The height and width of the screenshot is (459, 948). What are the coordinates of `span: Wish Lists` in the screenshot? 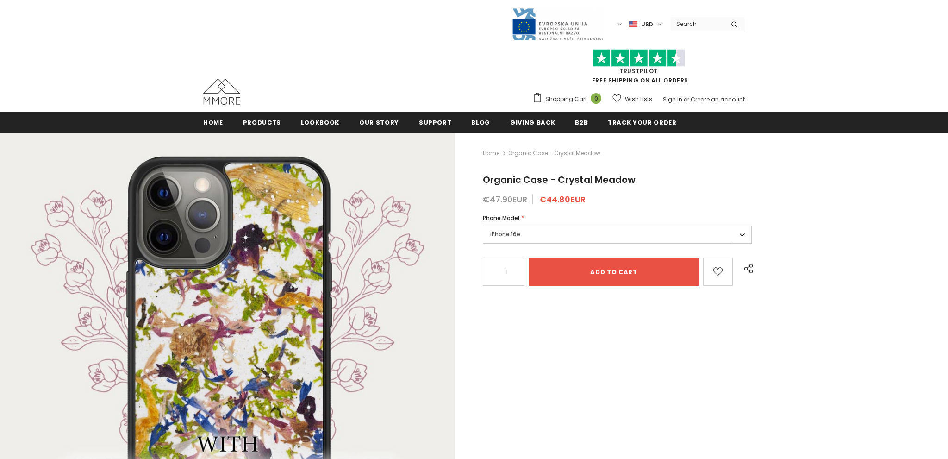 It's located at (638, 99).